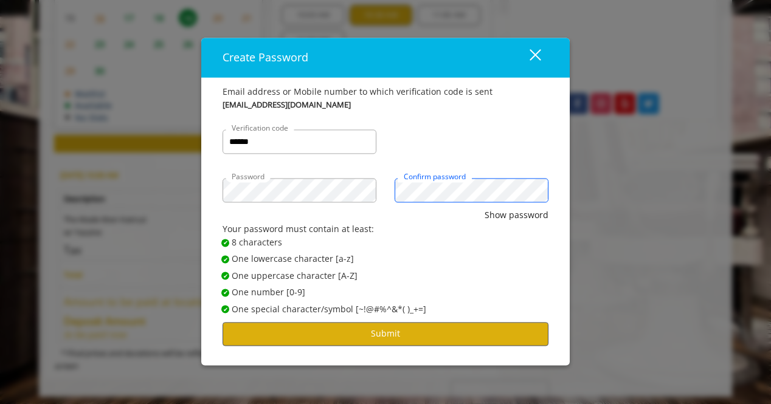 This screenshot has width=771, height=404. I want to click on input: Verification code, so click(299, 142).